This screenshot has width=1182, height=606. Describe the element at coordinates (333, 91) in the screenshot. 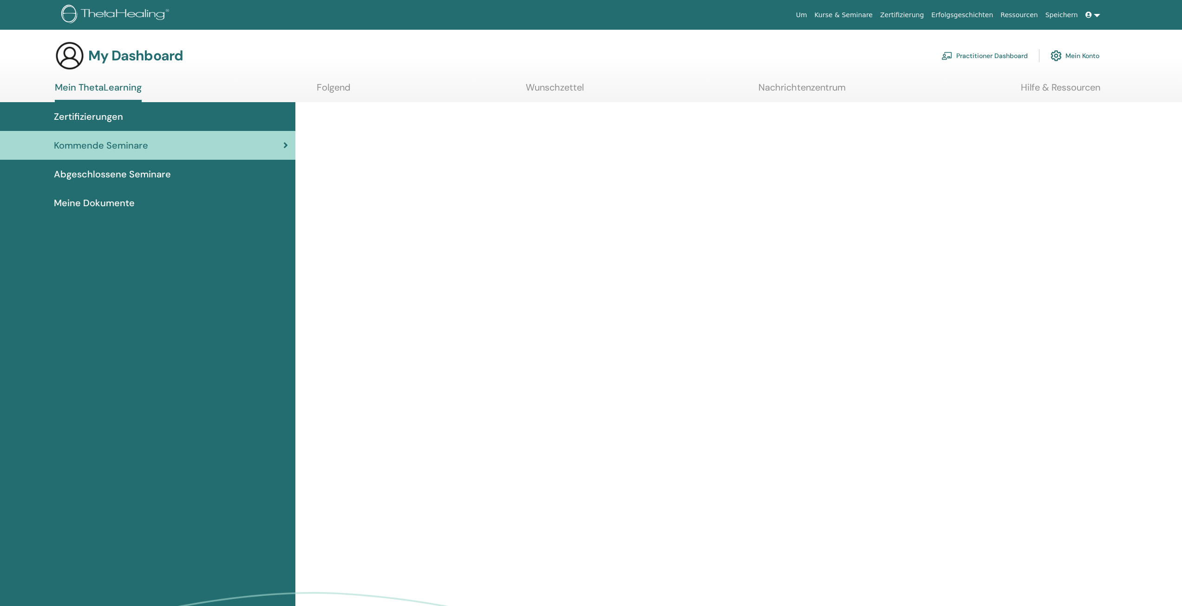

I see `a: Folgend` at that location.